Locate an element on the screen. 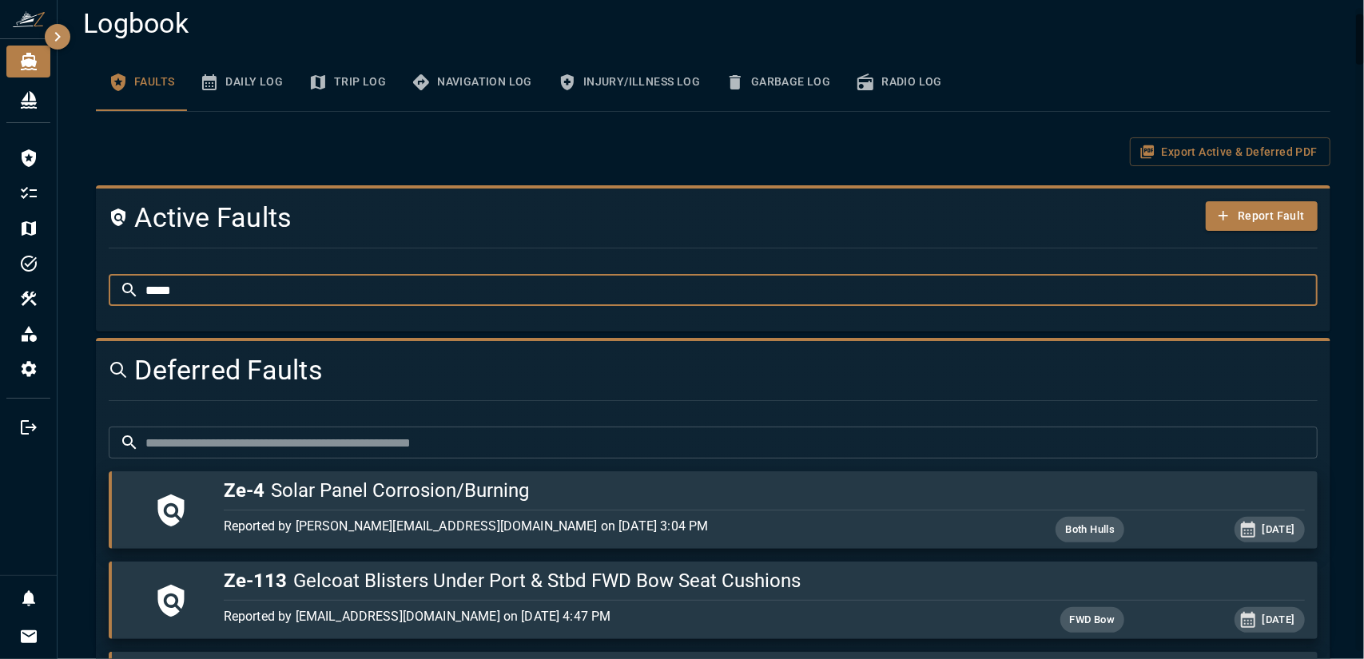 This screenshot has width=1364, height=659. h5: Solar Panel Corrosion/Burning is located at coordinates (764, 491).